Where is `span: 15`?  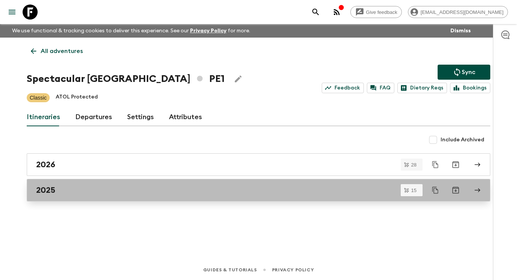 span: 15 is located at coordinates (414, 190).